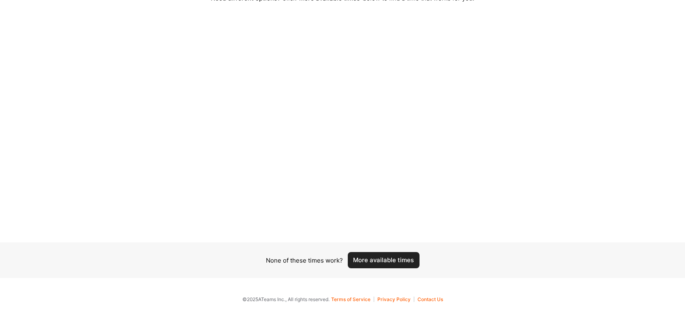 The width and height of the screenshot is (685, 310). What do you see at coordinates (395, 299) in the screenshot?
I see `button: Privacy Policy` at bounding box center [395, 299].